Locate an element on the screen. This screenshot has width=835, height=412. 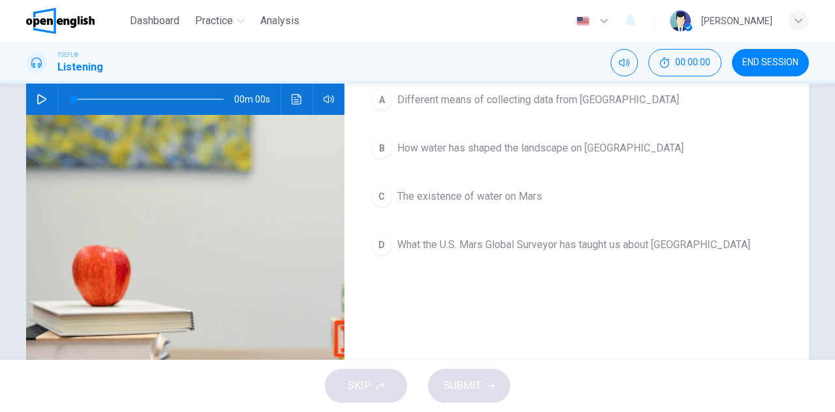
span: 00m 00s is located at coordinates (257, 99).